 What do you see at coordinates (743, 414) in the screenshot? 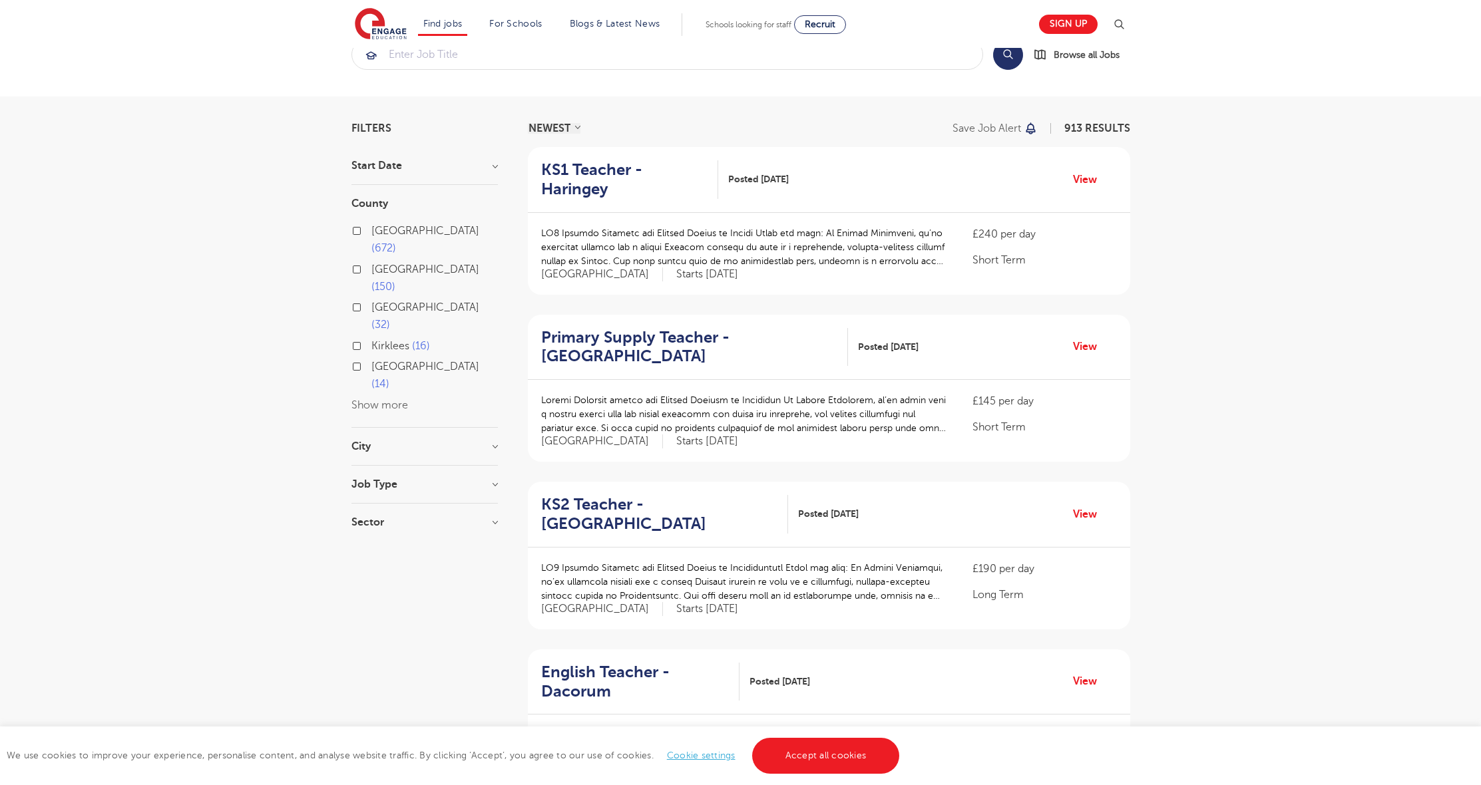
I see `p: Loremi Dolorsit ametco adi Elitsed Doeiusm te Incididun Ut Labore Etdolorem, al’en admin veni q n...` at bounding box center [743, 414].